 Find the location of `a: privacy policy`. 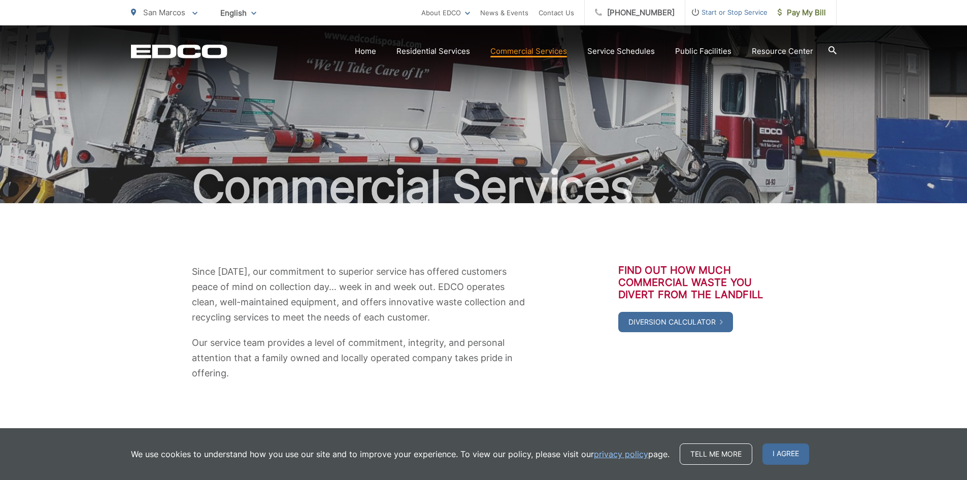

a: privacy policy is located at coordinates (621, 454).